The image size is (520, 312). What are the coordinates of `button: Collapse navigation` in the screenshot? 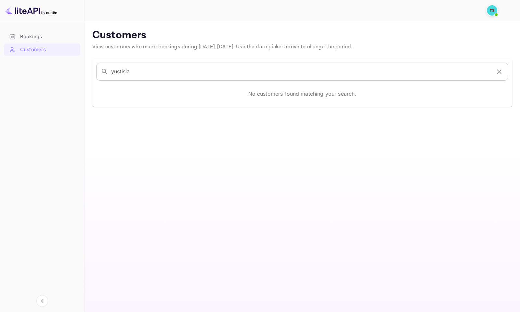 It's located at (42, 301).